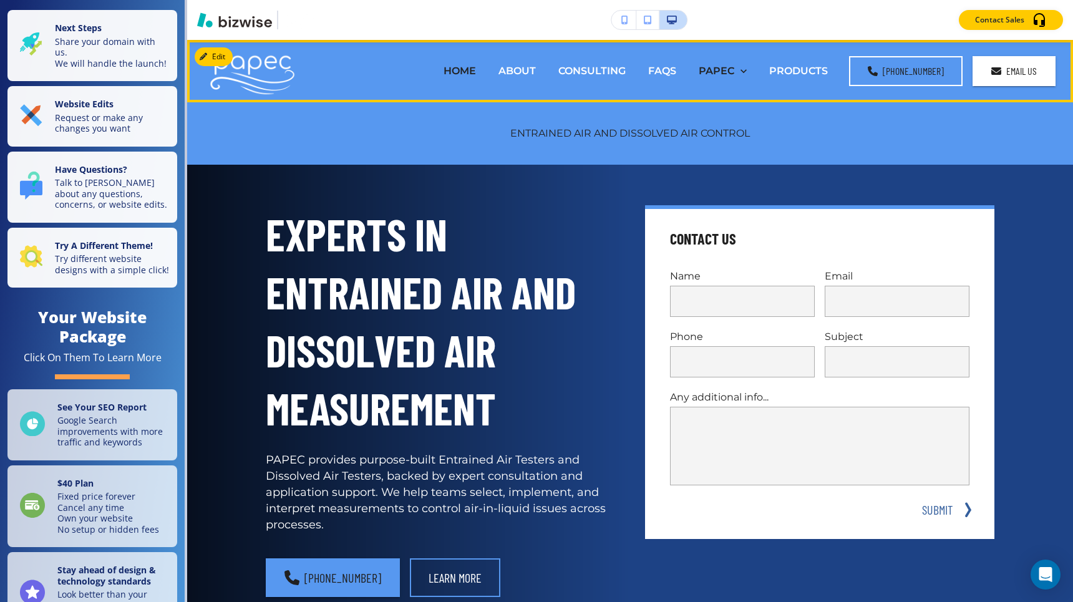 This screenshot has height=602, width=1073. Describe the element at coordinates (440, 321) in the screenshot. I see `h1: Experts in Entrained Air and Dissolved Air Measurement` at that location.